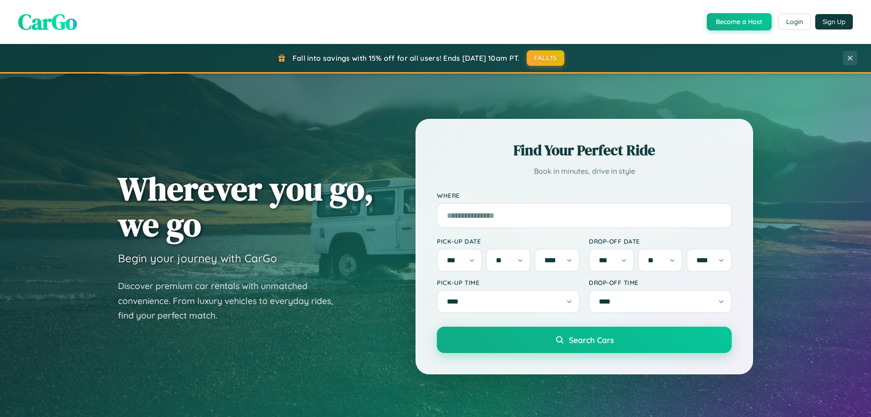 The height and width of the screenshot is (417, 871). I want to click on label: Pick-up Date, so click(508, 241).